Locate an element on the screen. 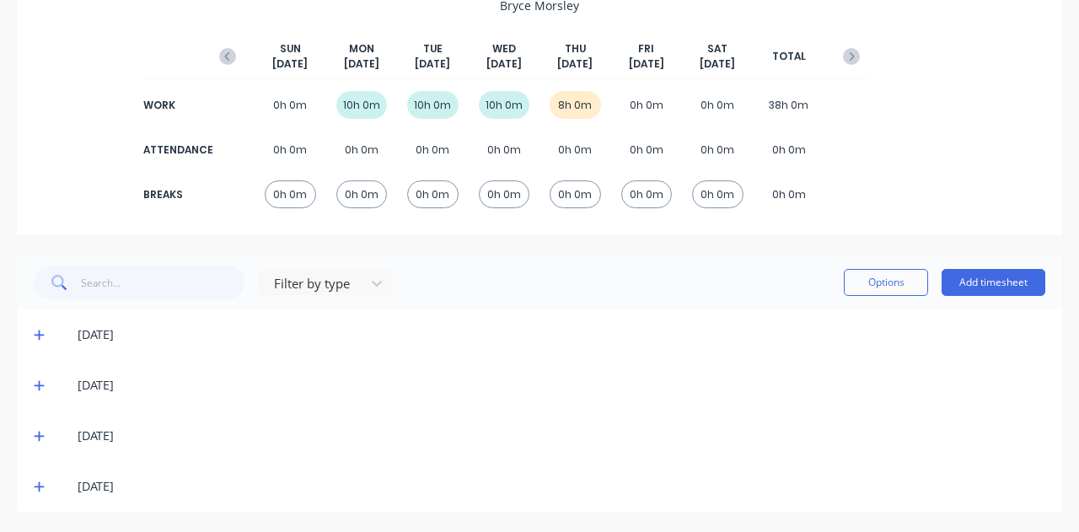 This screenshot has width=1079, height=532. span: SUN is located at coordinates (290, 49).